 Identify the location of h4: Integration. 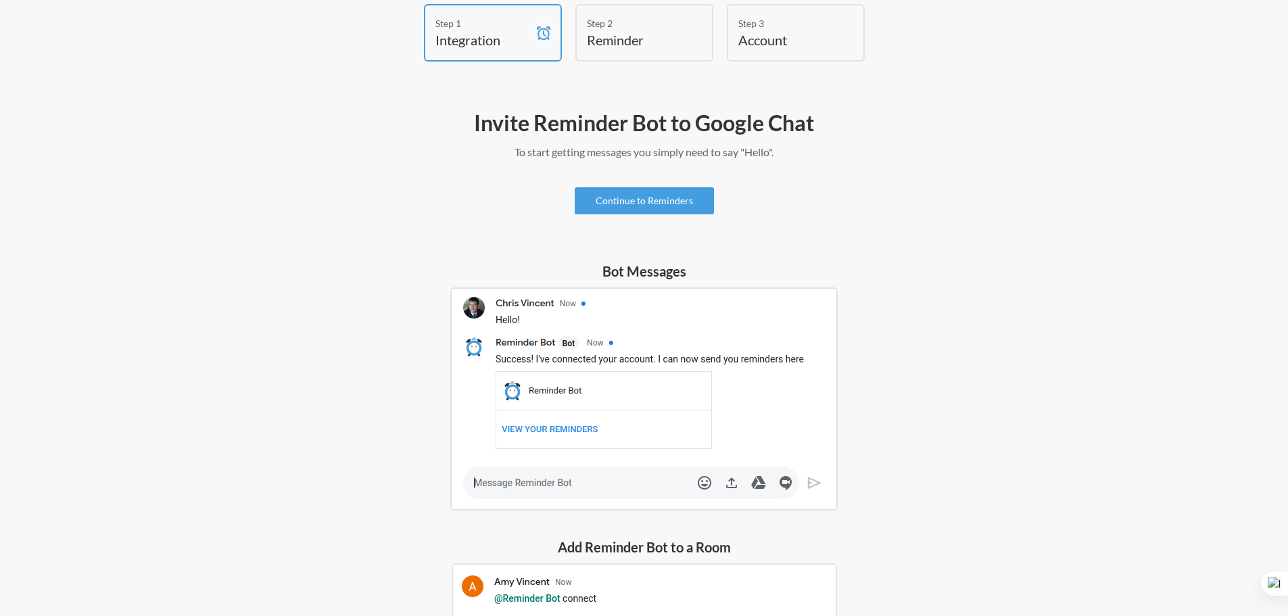
(483, 40).